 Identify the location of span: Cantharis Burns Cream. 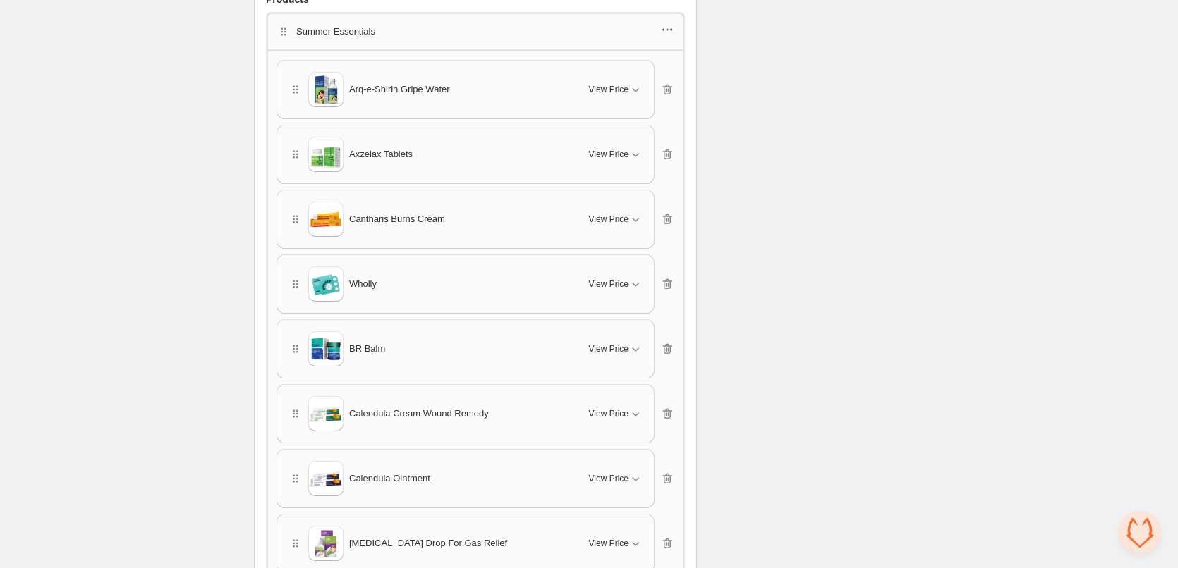
(397, 219).